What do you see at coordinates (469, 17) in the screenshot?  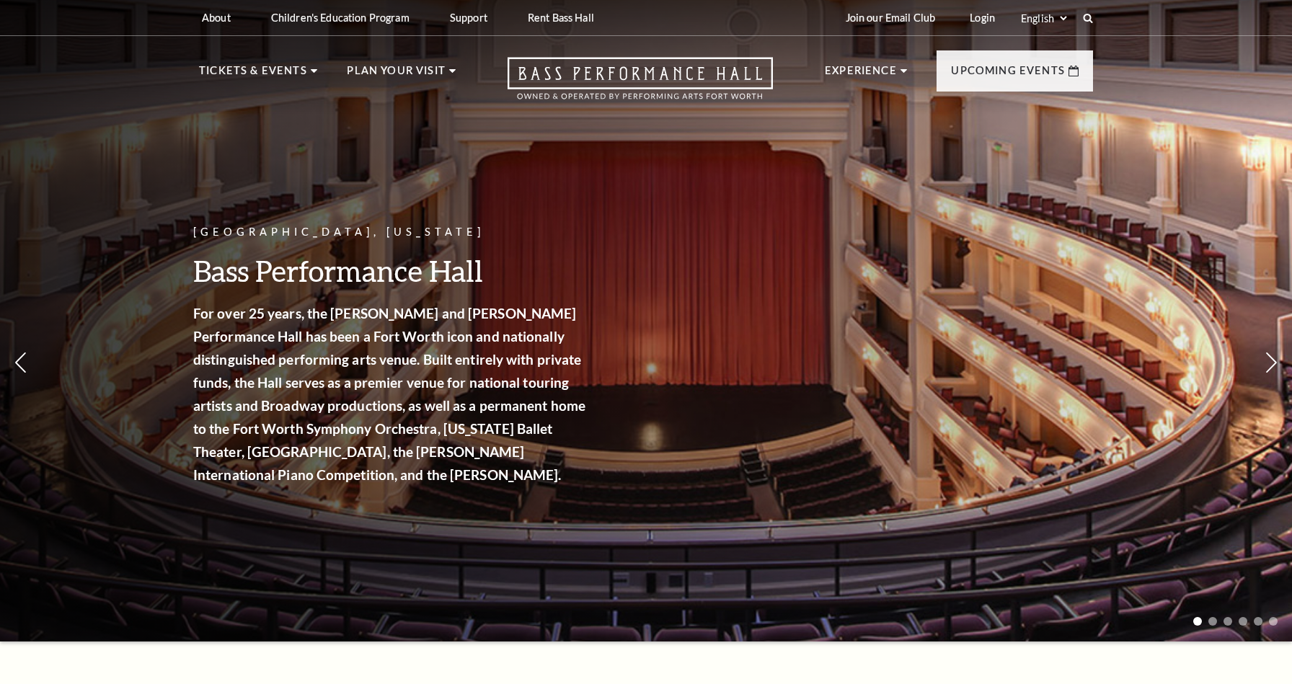 I see `p: Support` at bounding box center [469, 17].